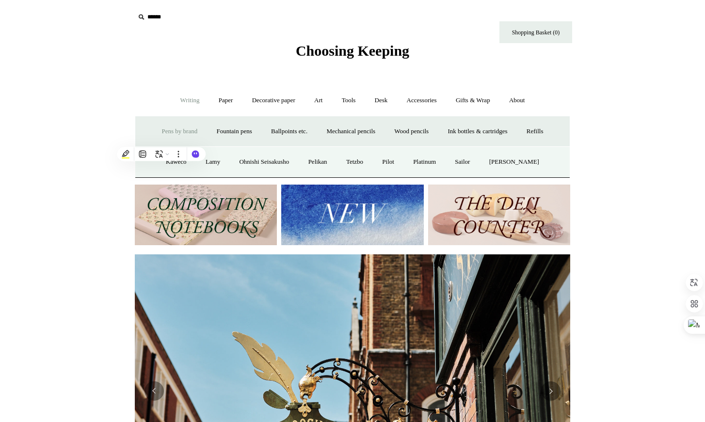 The width and height of the screenshot is (705, 422). I want to click on a: Pens by brand, so click(180, 131).